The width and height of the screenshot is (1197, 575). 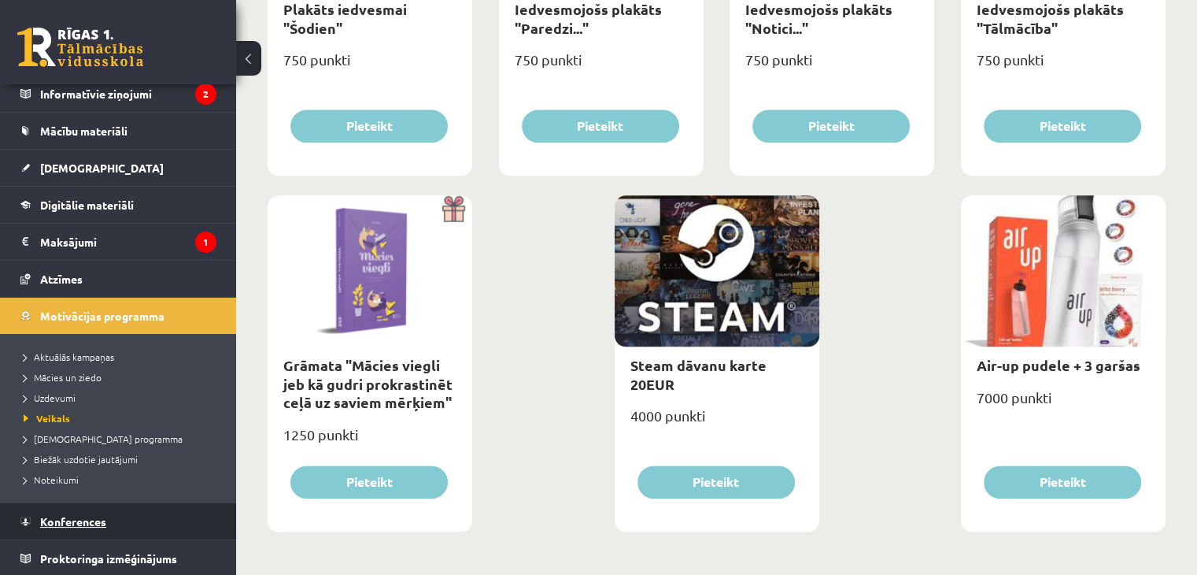 What do you see at coordinates (122, 357) in the screenshot?
I see `a: Aktuālās kampaņas` at bounding box center [122, 357].